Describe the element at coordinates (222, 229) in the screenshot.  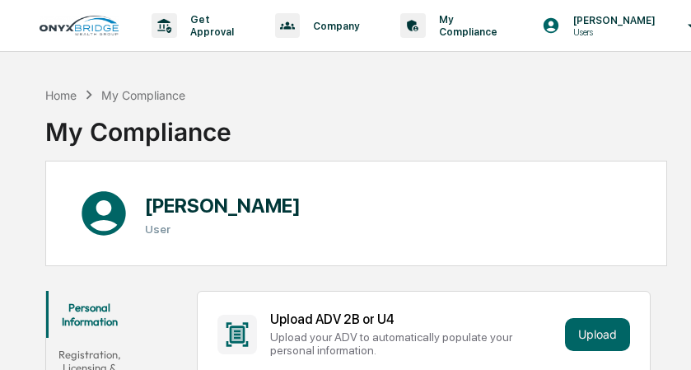
I see `h3: User` at that location.